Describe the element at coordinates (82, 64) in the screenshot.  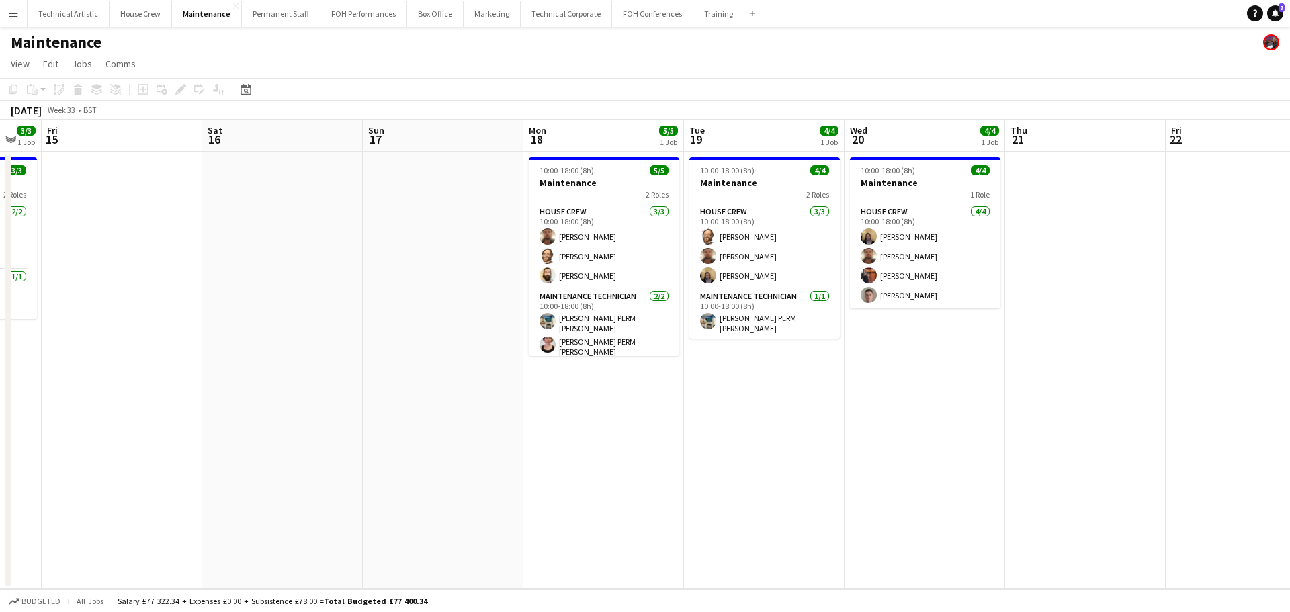
I see `a: Jobs` at that location.